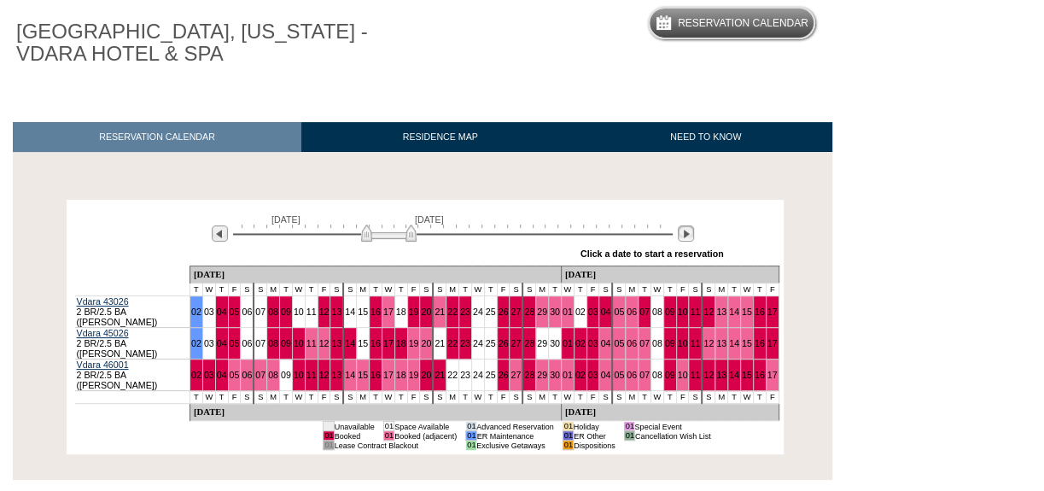 This screenshot has height=491, width=1044. I want to click on a: 04, so click(605, 343).